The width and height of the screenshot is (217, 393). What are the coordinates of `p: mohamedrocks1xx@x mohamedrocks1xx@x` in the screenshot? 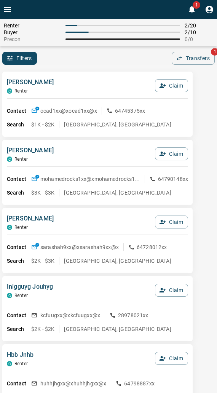 It's located at (90, 179).